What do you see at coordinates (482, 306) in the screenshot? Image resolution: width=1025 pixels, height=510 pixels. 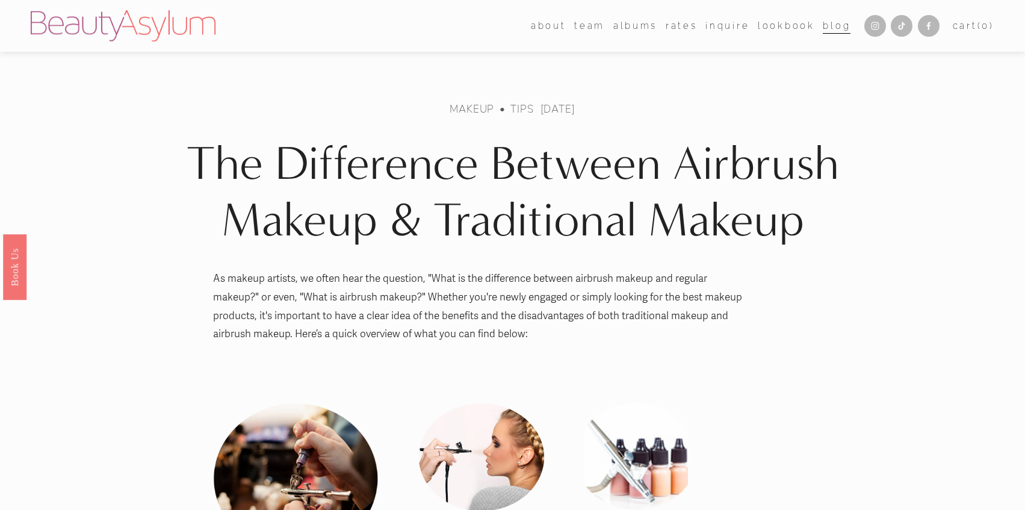 I see `p: As makeup artists, we often hear the question, "What is the difference between airbrush makeup an...` at bounding box center [482, 306].